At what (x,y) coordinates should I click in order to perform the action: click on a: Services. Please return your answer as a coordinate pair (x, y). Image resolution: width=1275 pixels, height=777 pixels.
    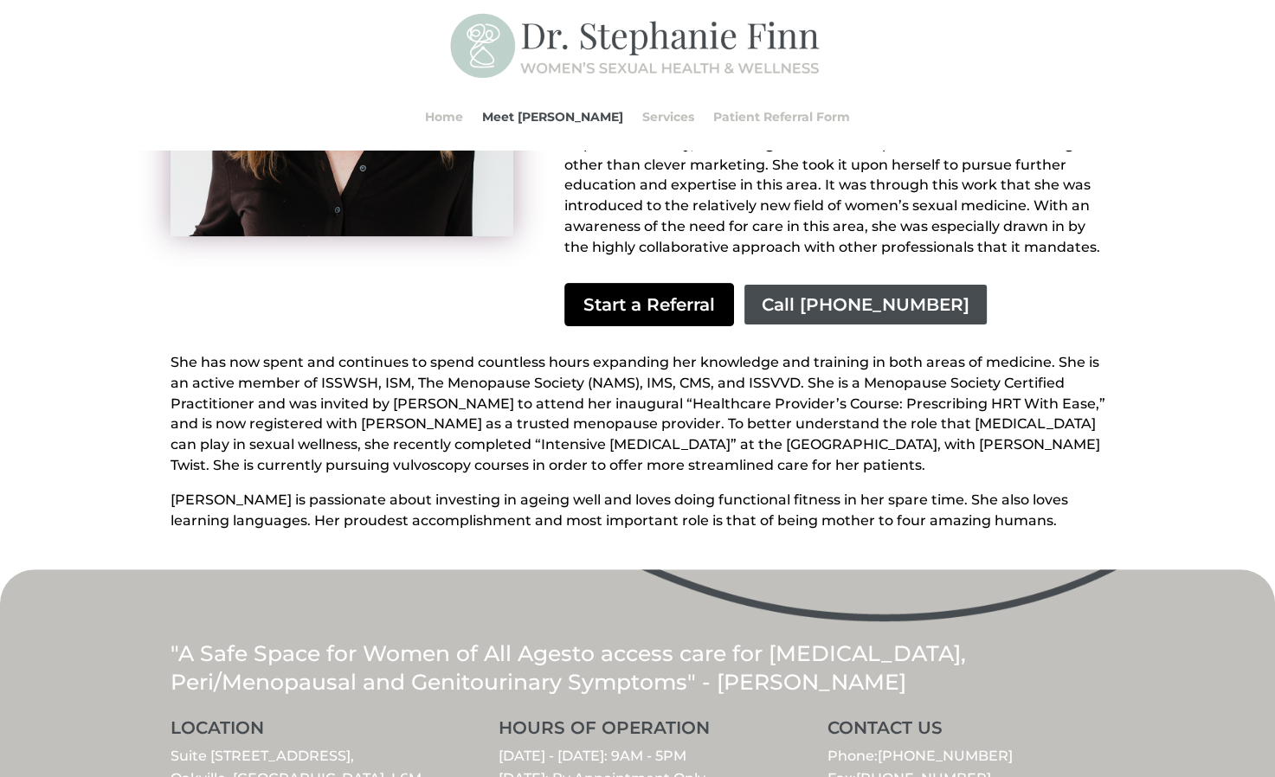
    Looking at the image, I should click on (668, 117).